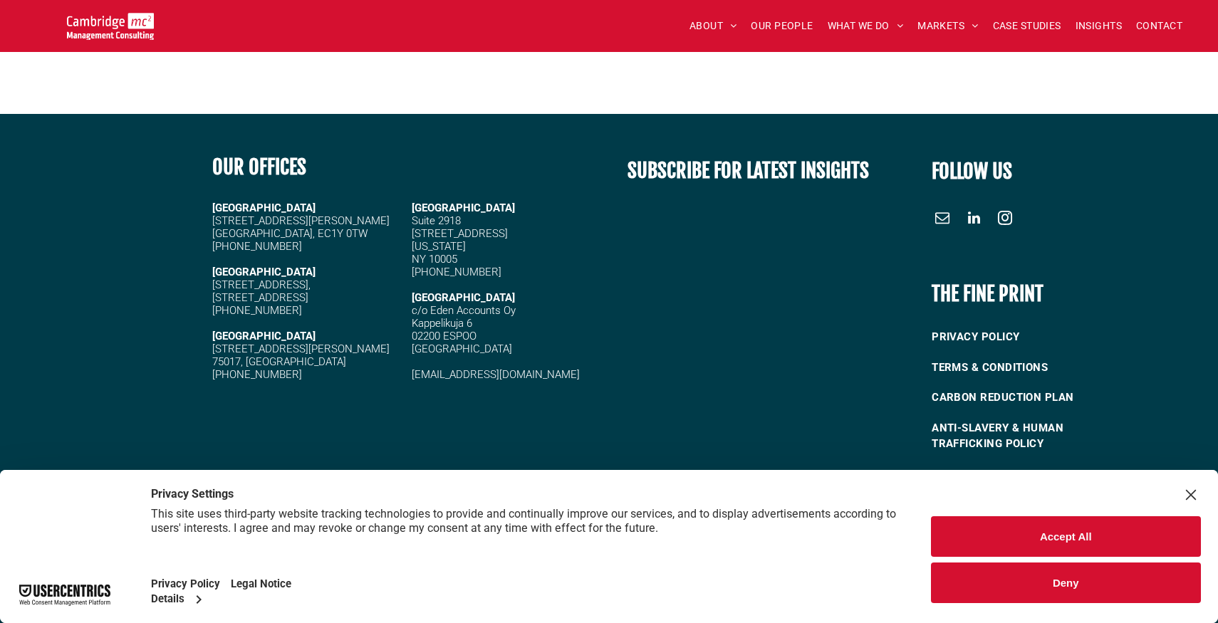  Describe the element at coordinates (1028, 397) in the screenshot. I see `a: CARBON REDUCTION PLAN` at that location.